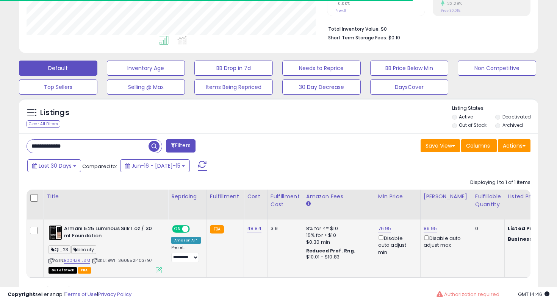 The width and height of the screenshot is (557, 302). What do you see at coordinates (77, 261) in the screenshot?
I see `a: B004ZRILSM` at bounding box center [77, 261].